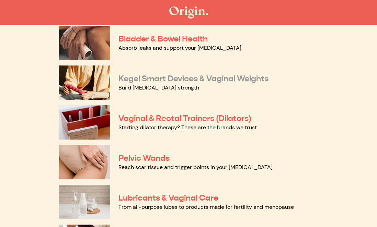 The width and height of the screenshot is (377, 227). Describe the element at coordinates (84, 162) in the screenshot. I see `img: Pelvic Wands` at that location.